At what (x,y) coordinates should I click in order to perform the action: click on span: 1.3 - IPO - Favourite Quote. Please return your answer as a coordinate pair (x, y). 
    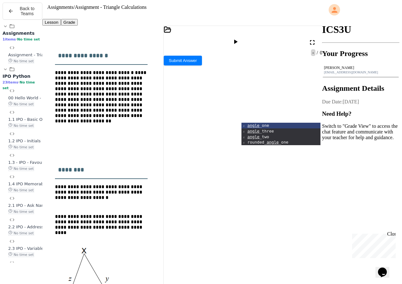
    Looking at the image, I should click on (35, 162).